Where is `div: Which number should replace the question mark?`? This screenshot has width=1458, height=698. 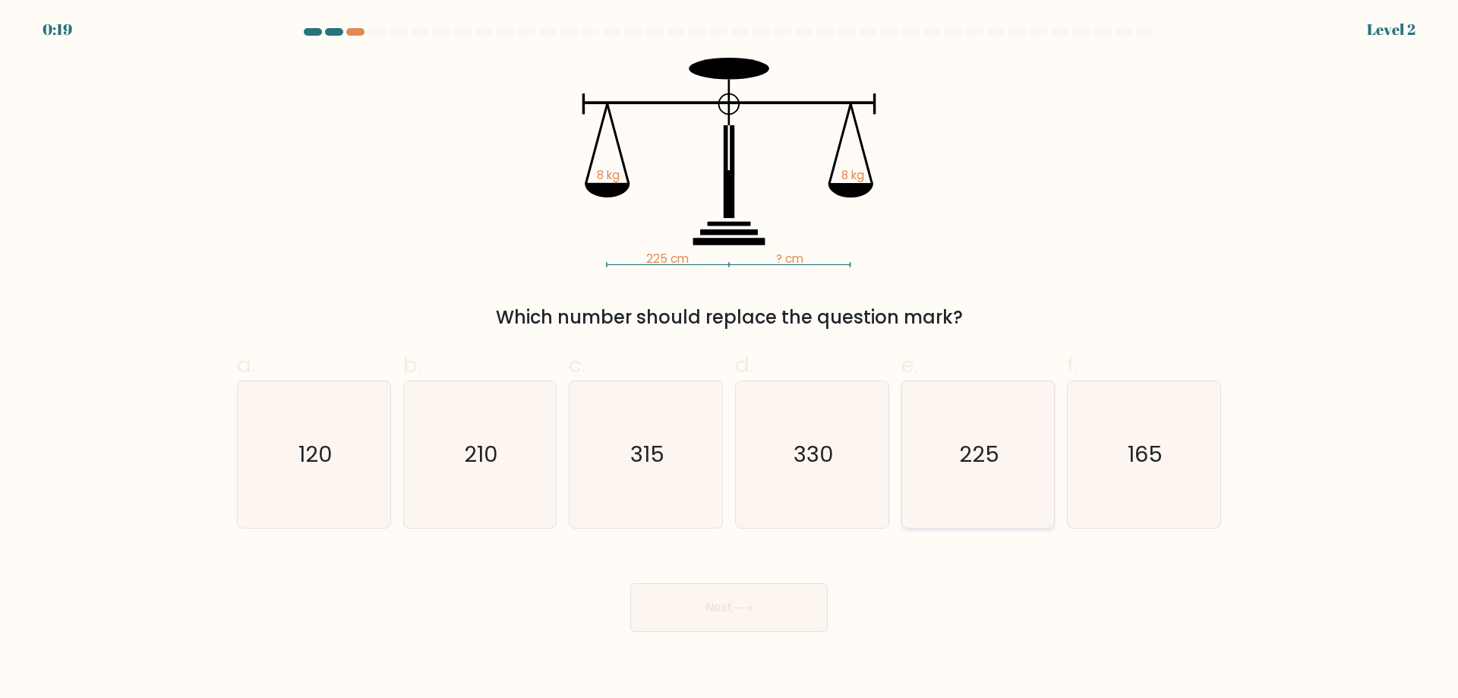 div: Which number should replace the question mark? is located at coordinates (729, 317).